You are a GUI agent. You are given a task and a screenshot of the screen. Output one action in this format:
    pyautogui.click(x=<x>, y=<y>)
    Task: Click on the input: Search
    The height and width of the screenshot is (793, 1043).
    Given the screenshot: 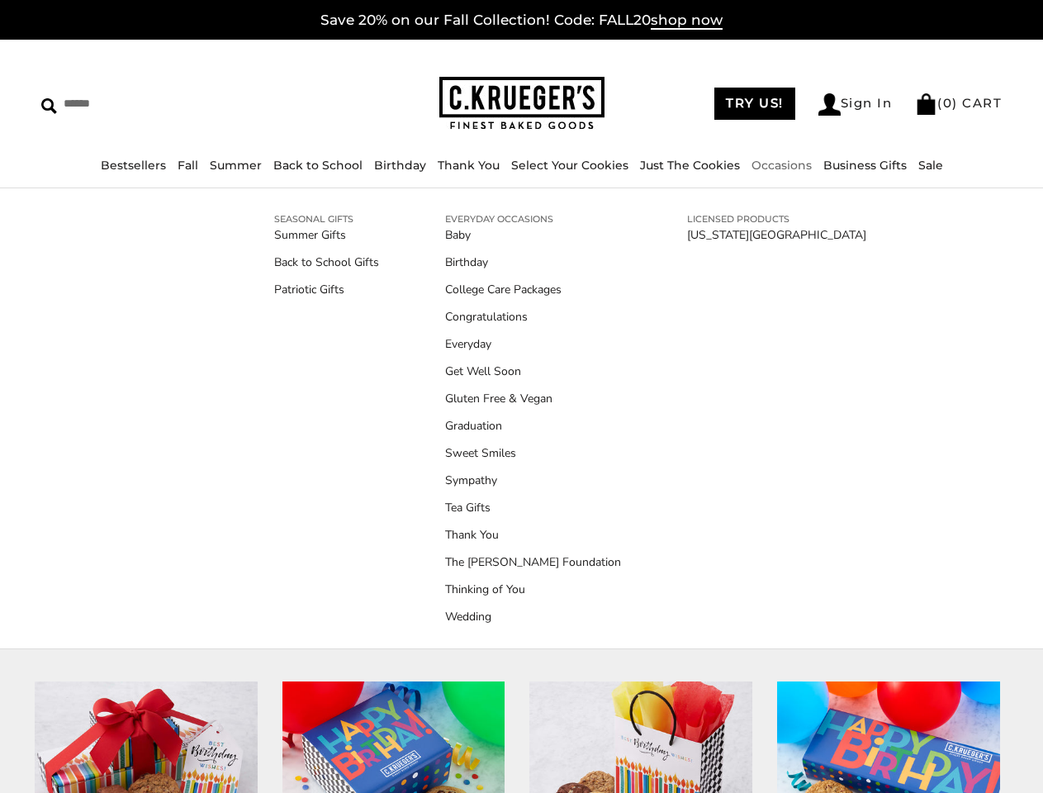 What is the action you would take?
    pyautogui.click(x=151, y=103)
    